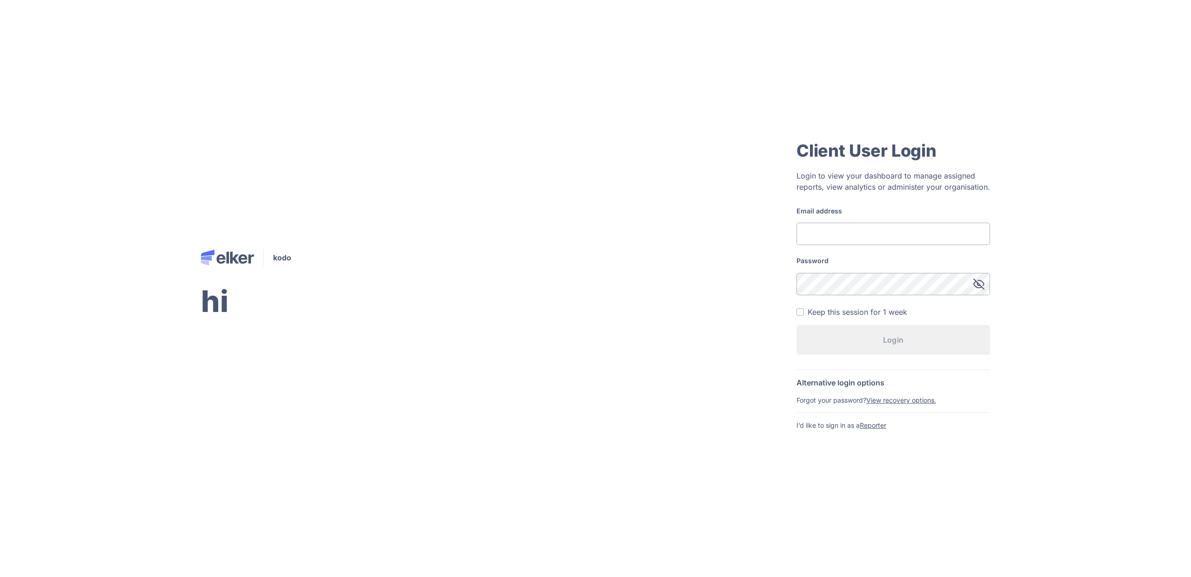 This screenshot has width=1191, height=577. I want to click on div: Client User Login, so click(893, 151).